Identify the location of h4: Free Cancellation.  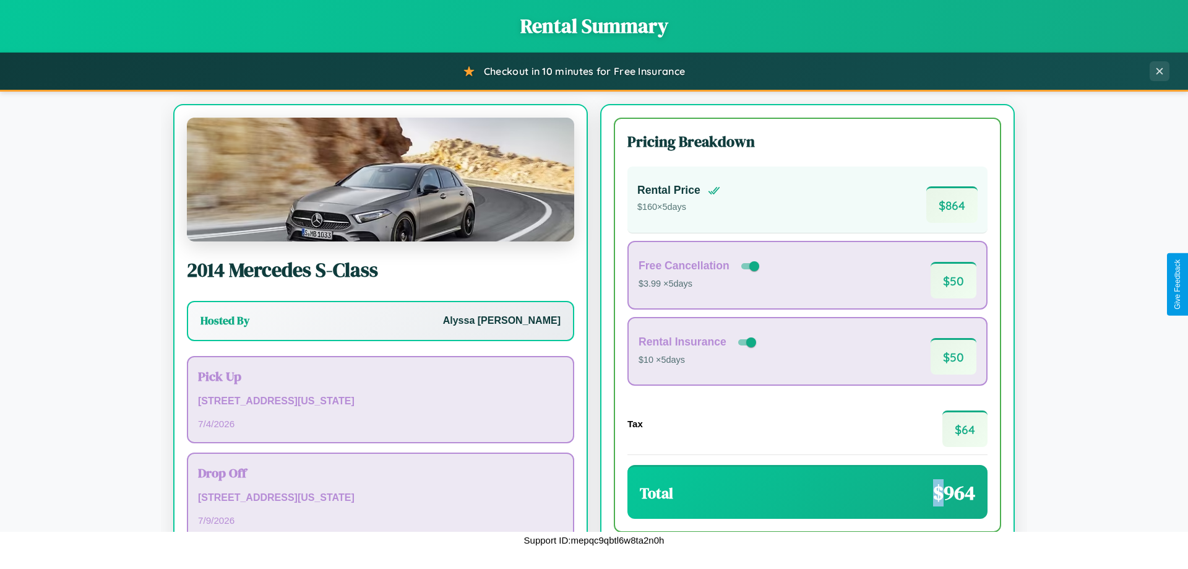
(684, 265).